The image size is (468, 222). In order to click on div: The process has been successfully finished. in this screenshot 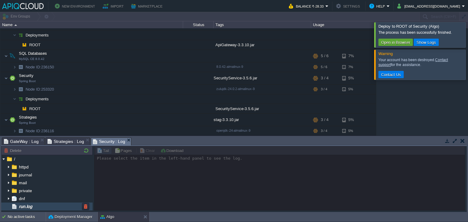, I will do `click(421, 33)`.